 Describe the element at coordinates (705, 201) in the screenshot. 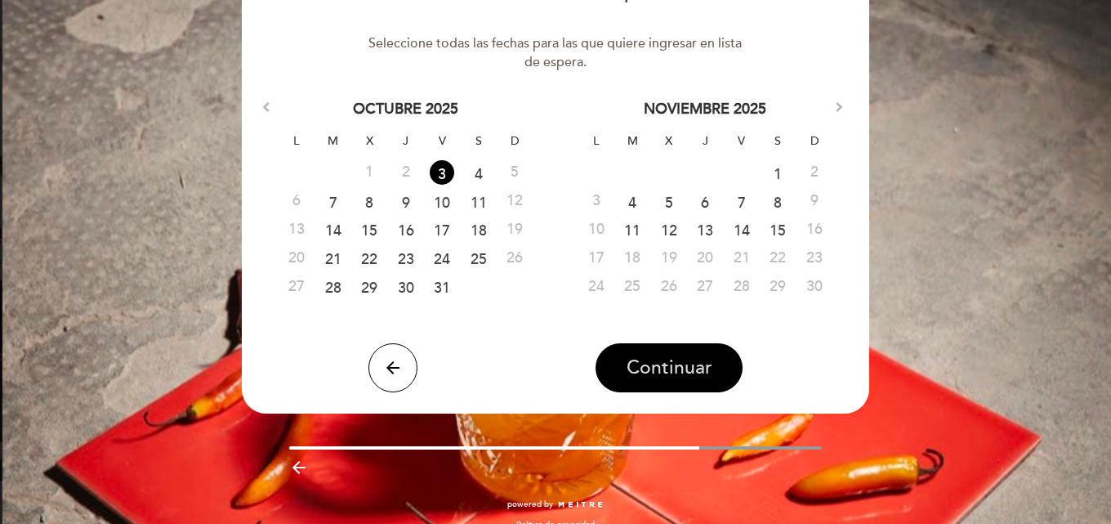

I see `a: 6` at that location.